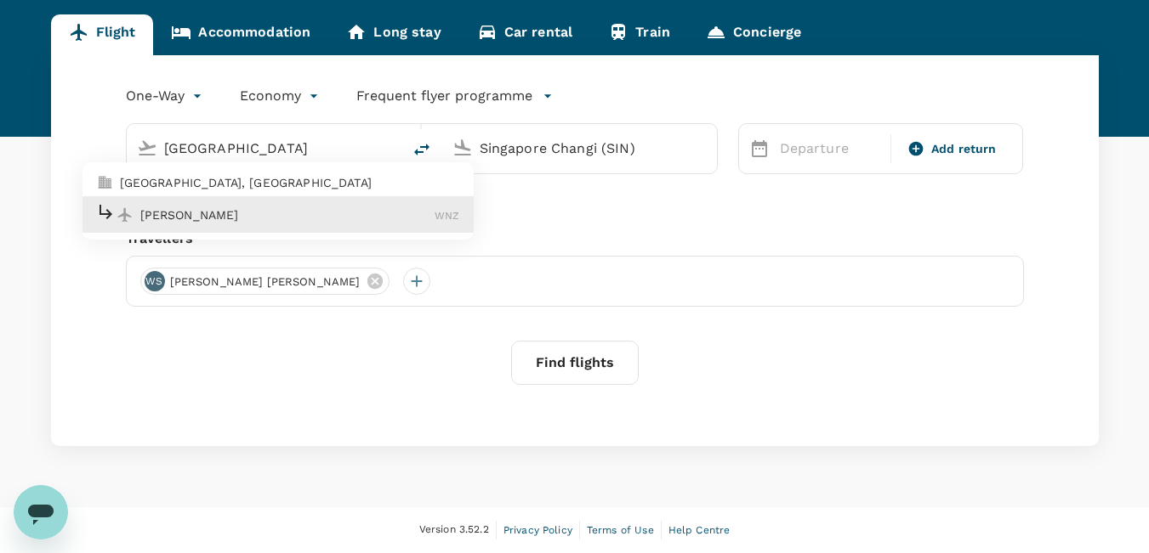  Describe the element at coordinates (830, 149) in the screenshot. I see `p: Departure` at that location.